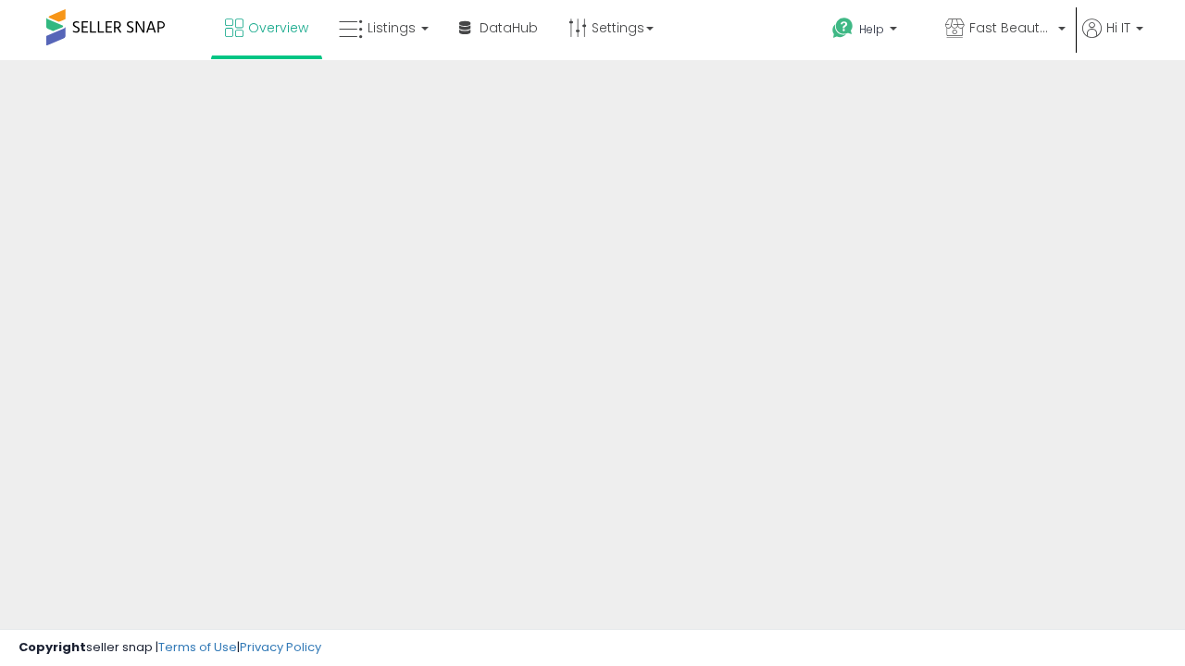 The height and width of the screenshot is (666, 1185). I want to click on span: DataHub, so click(508, 28).